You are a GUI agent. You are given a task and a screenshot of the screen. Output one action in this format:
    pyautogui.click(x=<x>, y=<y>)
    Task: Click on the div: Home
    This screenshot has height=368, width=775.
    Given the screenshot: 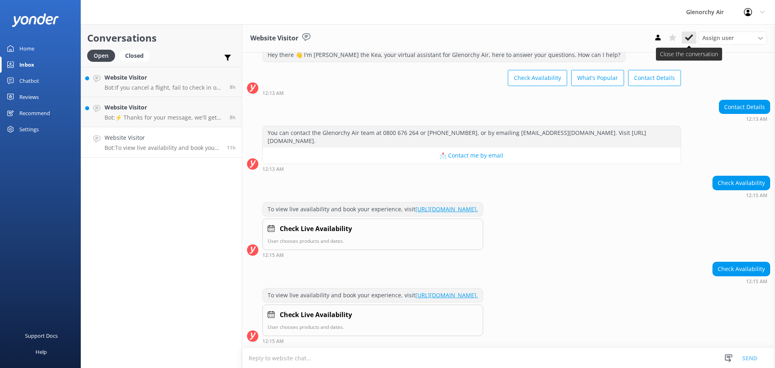 What is the action you would take?
    pyautogui.click(x=27, y=48)
    